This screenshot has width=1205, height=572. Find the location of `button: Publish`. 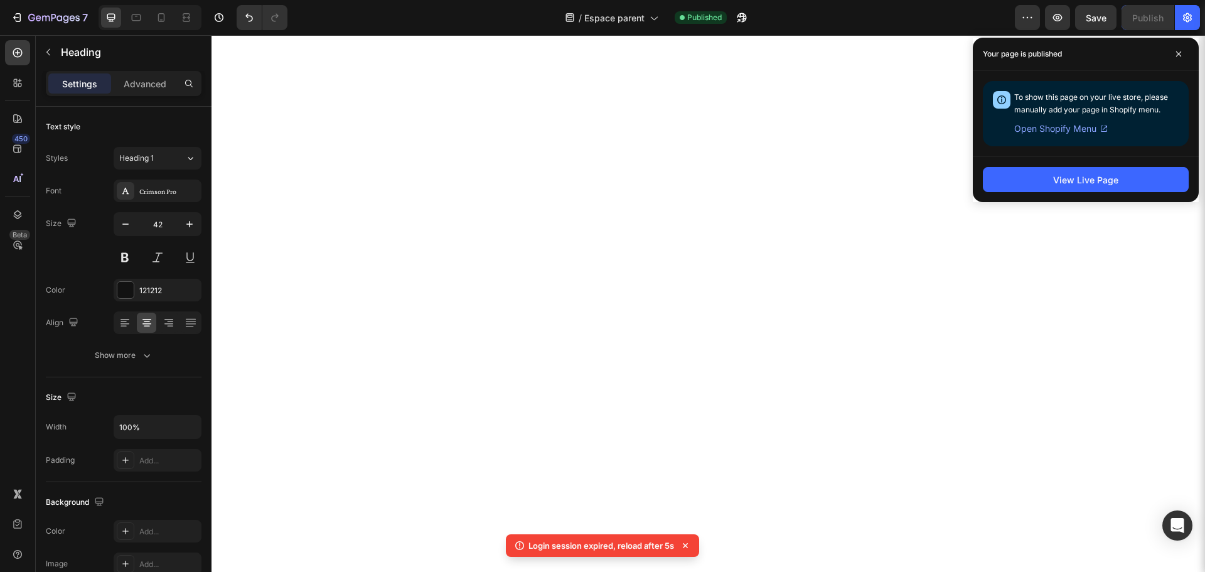

button: Publish is located at coordinates (1148, 18).